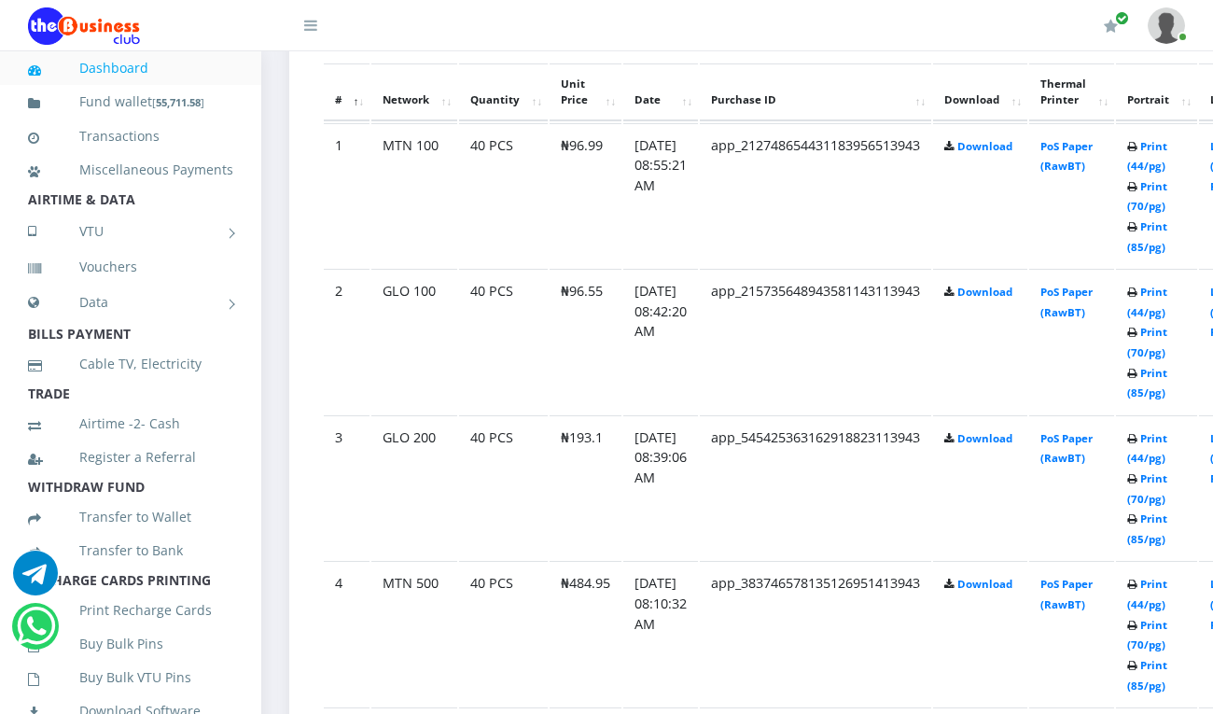 Image resolution: width=1213 pixels, height=714 pixels. Describe the element at coordinates (131, 231) in the screenshot. I see `a: VTU` at that location.